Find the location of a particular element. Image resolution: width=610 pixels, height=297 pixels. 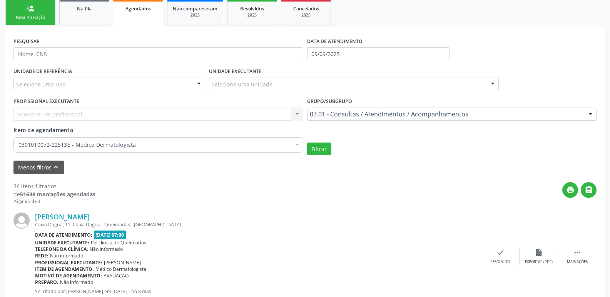

span: Cancelados is located at coordinates (306, 8).